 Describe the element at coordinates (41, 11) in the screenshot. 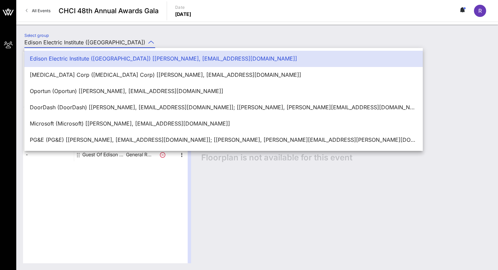

I see `span: All Events` at that location.